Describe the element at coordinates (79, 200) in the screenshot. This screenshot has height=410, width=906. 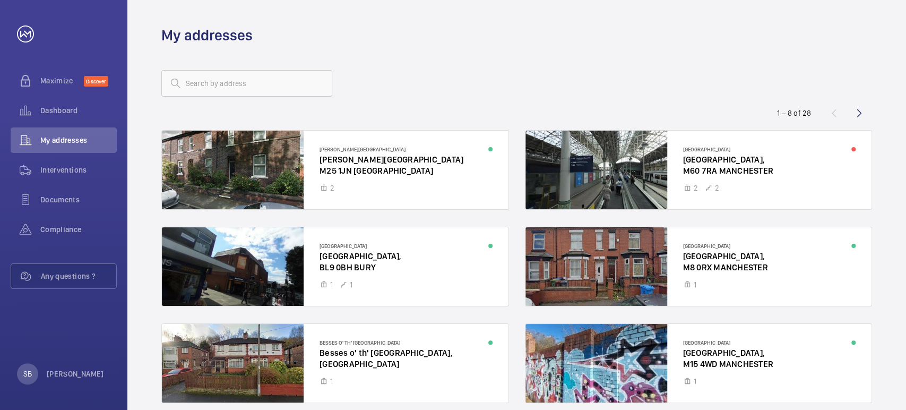
I see `span: Documents` at that location.